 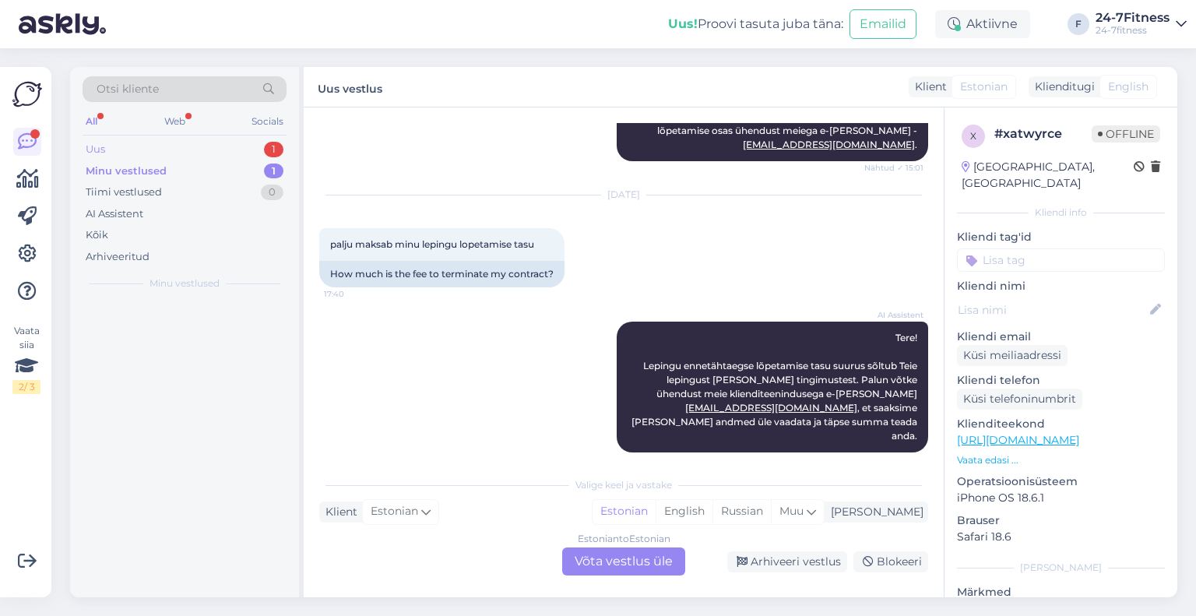 What do you see at coordinates (791, 511) in the screenshot?
I see `span: Muu` at bounding box center [791, 511].